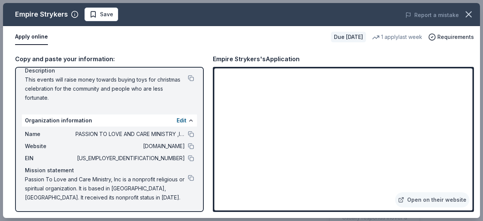 The width and height of the screenshot is (483, 221). Describe the element at coordinates (50, 146) in the screenshot. I see `span: Website` at that location.